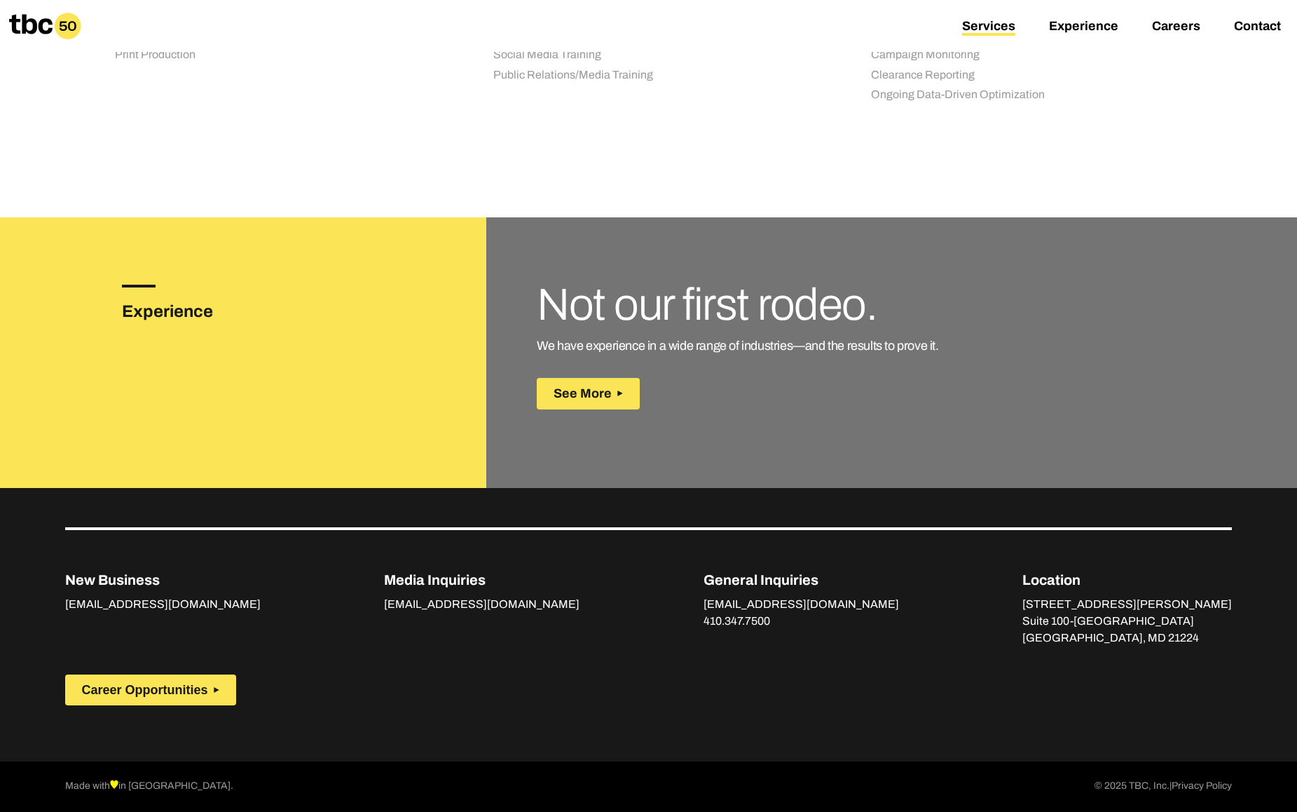  I want to click on p: Location, so click(1127, 580).